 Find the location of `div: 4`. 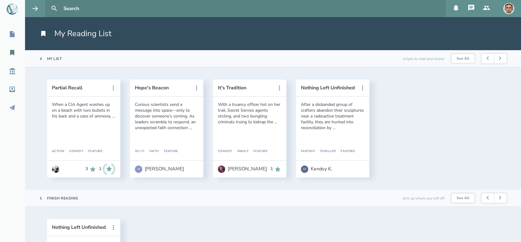

div: 4 is located at coordinates (41, 59).